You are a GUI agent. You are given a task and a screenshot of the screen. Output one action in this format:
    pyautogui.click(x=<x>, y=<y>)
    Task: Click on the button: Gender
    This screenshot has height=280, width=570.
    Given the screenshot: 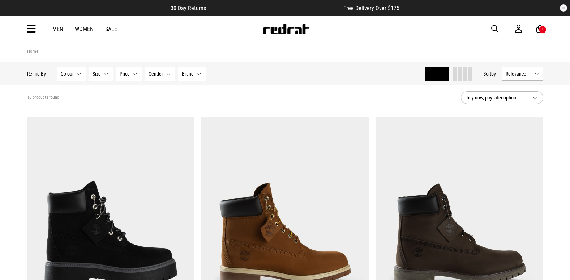 What is the action you would take?
    pyautogui.click(x=160, y=74)
    